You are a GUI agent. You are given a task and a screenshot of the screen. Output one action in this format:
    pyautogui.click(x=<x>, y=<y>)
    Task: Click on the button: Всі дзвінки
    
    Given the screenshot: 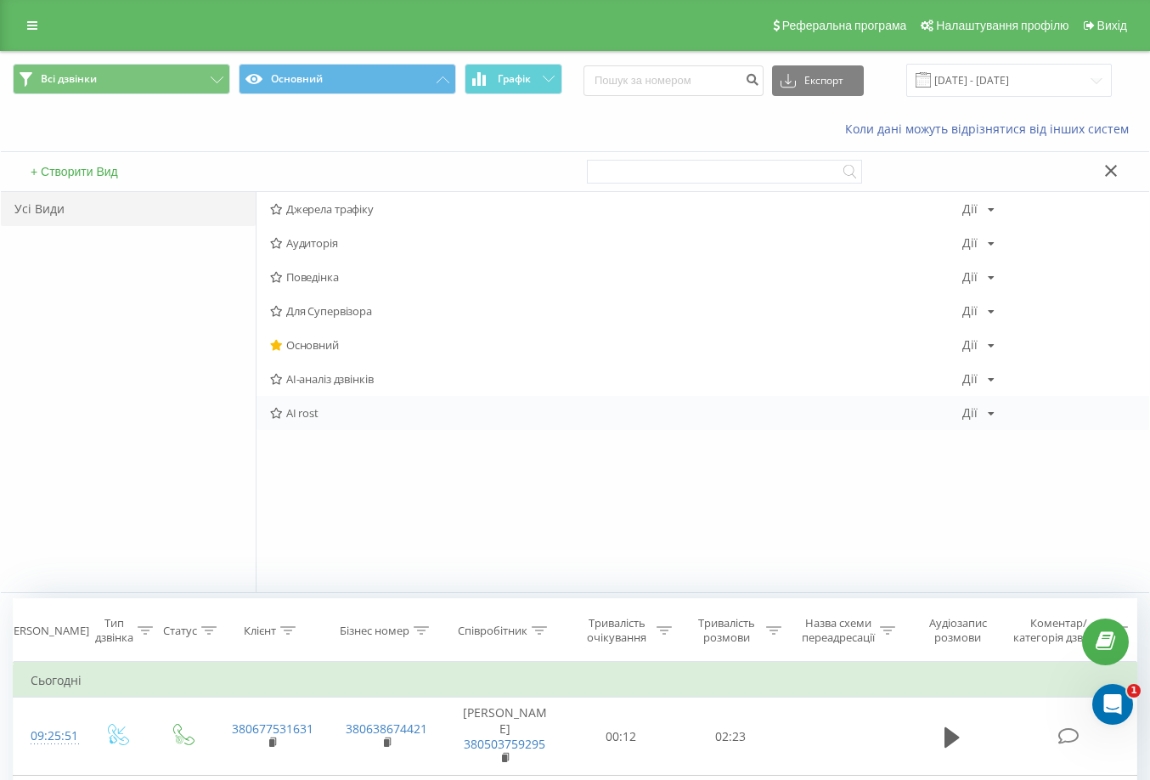 What is the action you would take?
    pyautogui.click(x=121, y=79)
    